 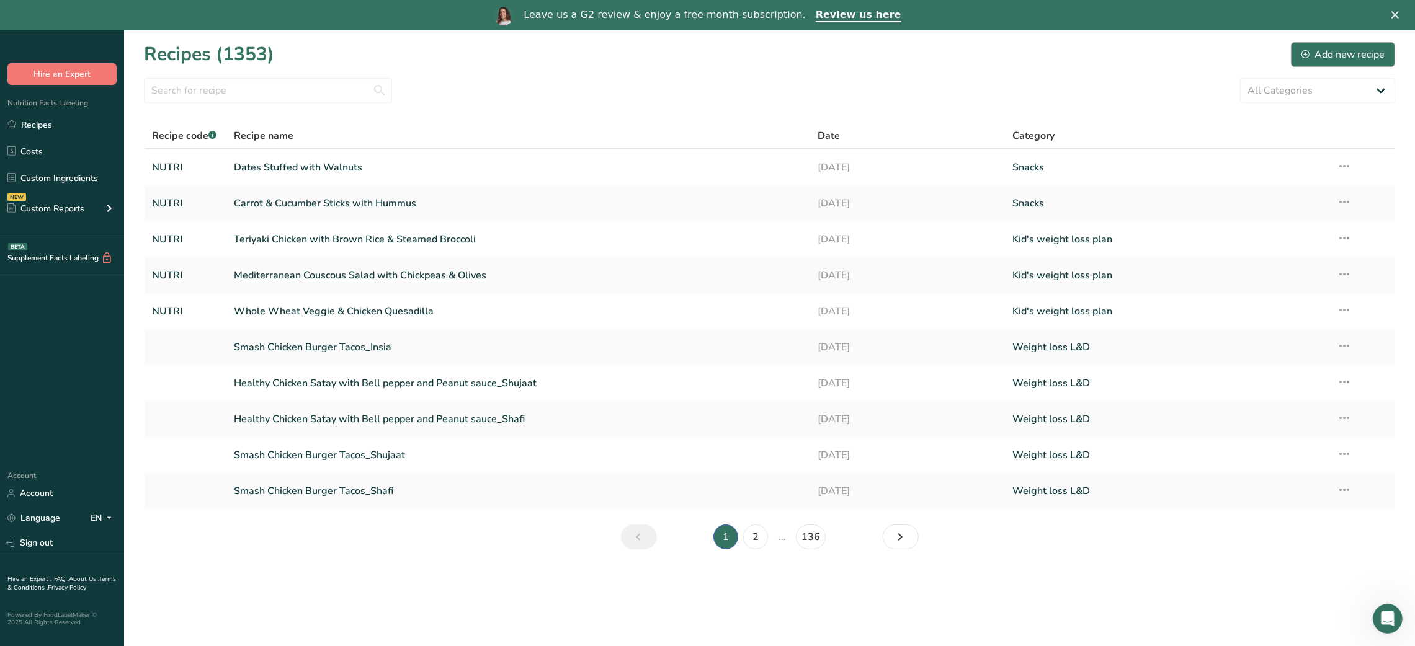 I want to click on a: Dates Stuffed with Walnuts, so click(x=519, y=167).